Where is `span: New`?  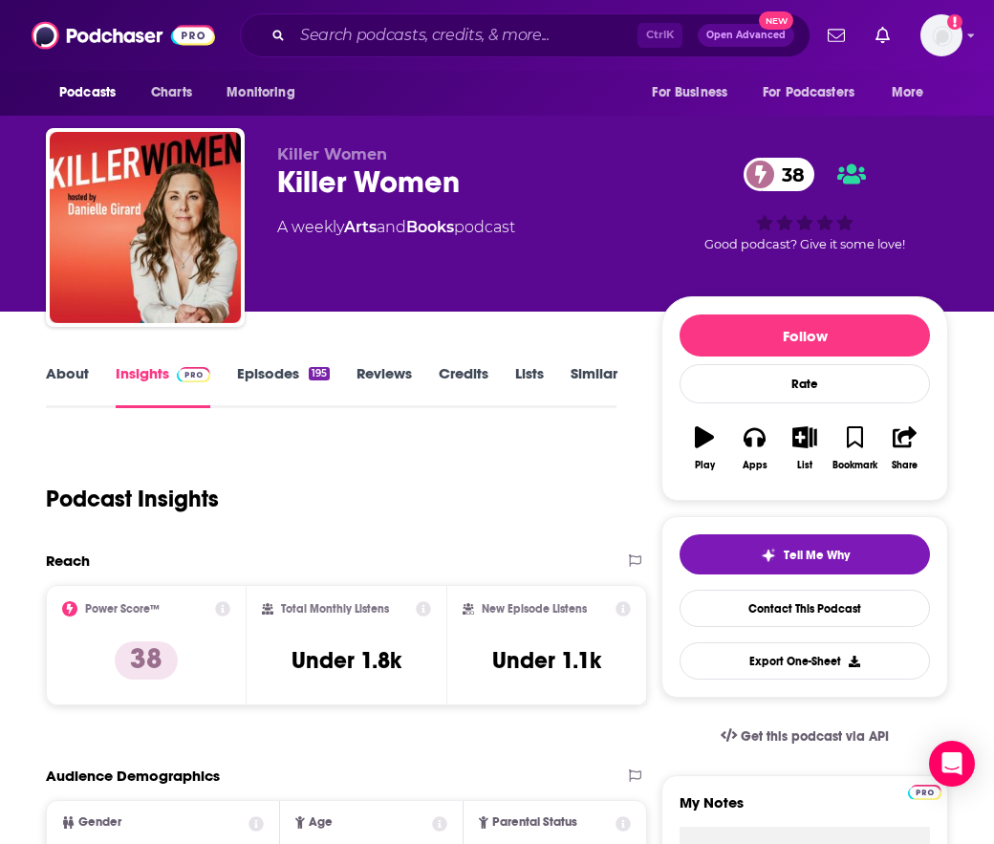 span: New is located at coordinates (776, 20).